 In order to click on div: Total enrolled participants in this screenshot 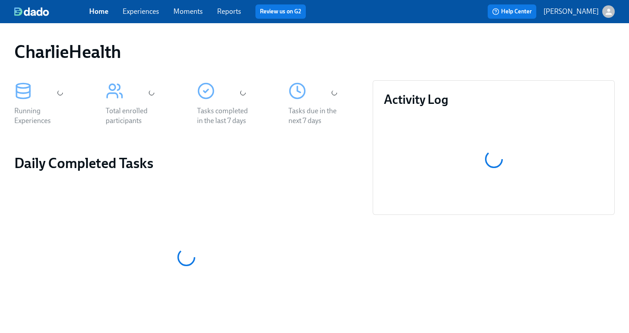, I will do `click(134, 116)`.